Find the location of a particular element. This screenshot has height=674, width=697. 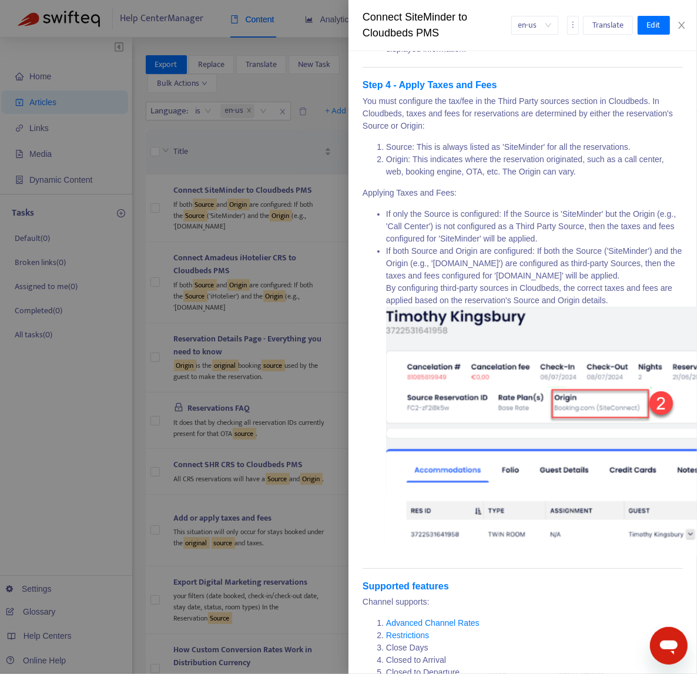

span: more is located at coordinates (573, 25).